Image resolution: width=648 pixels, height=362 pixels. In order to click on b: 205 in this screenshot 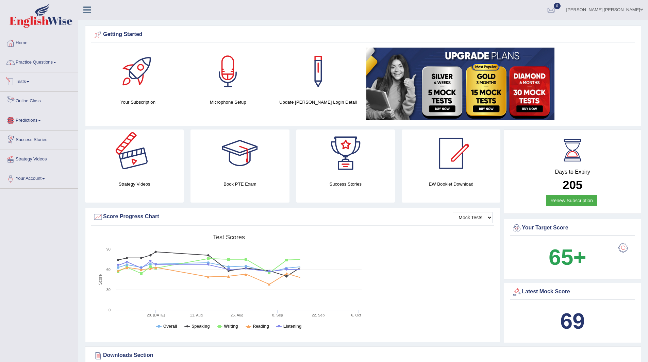, I will do `click(572, 185)`.